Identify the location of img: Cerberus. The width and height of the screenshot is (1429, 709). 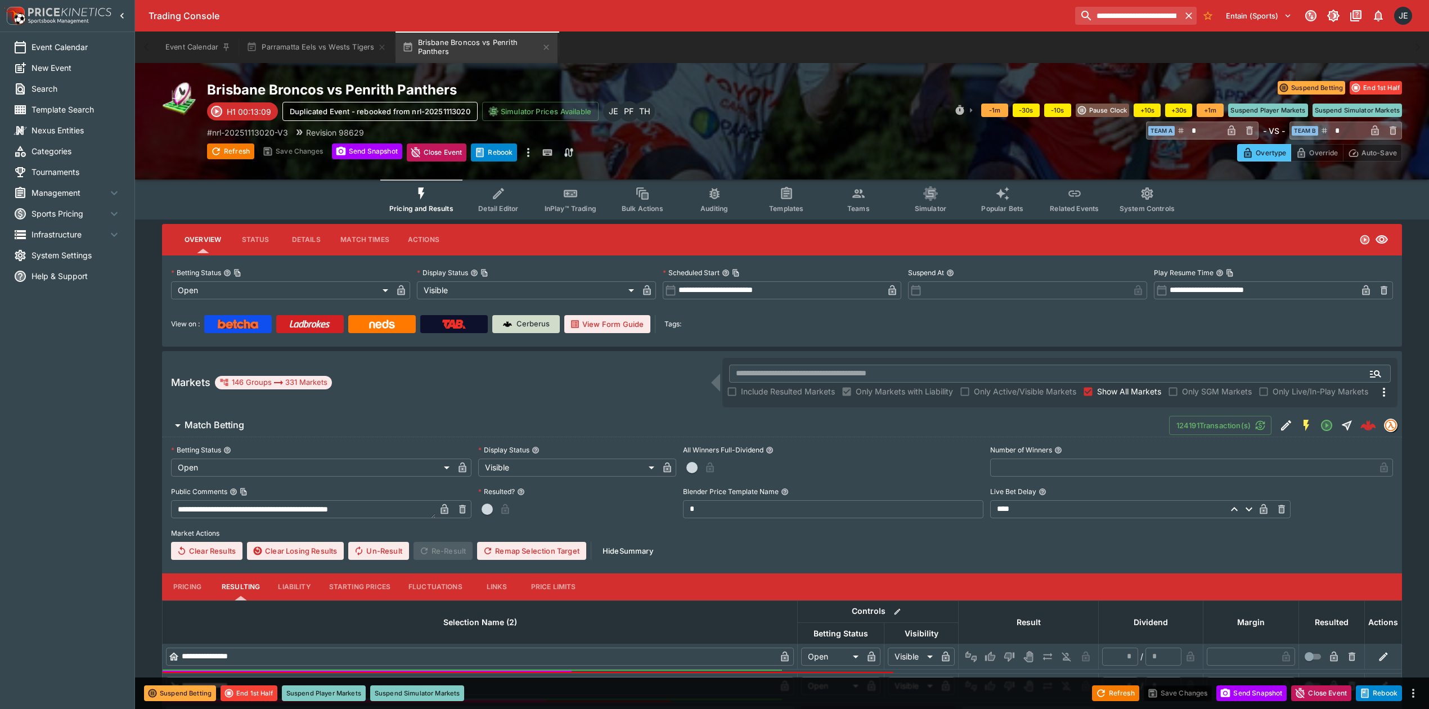
(507, 324).